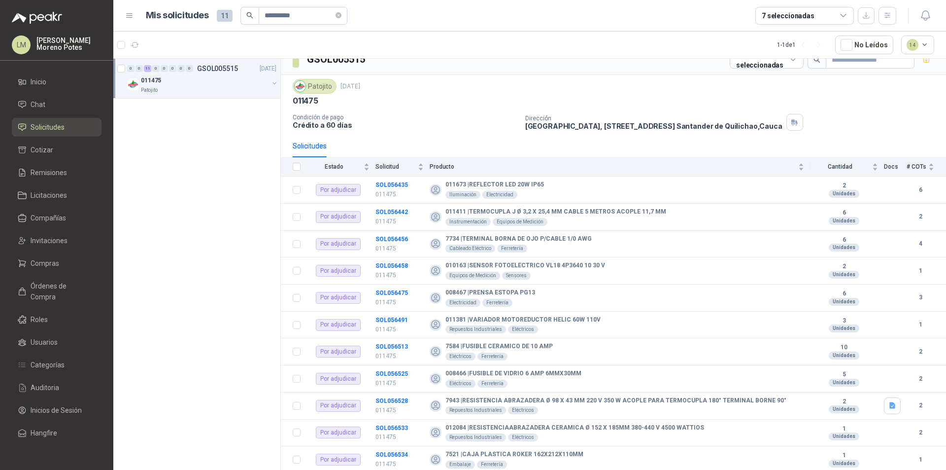  Describe the element at coordinates (57, 127) in the screenshot. I see `a: Solicitudes` at that location.